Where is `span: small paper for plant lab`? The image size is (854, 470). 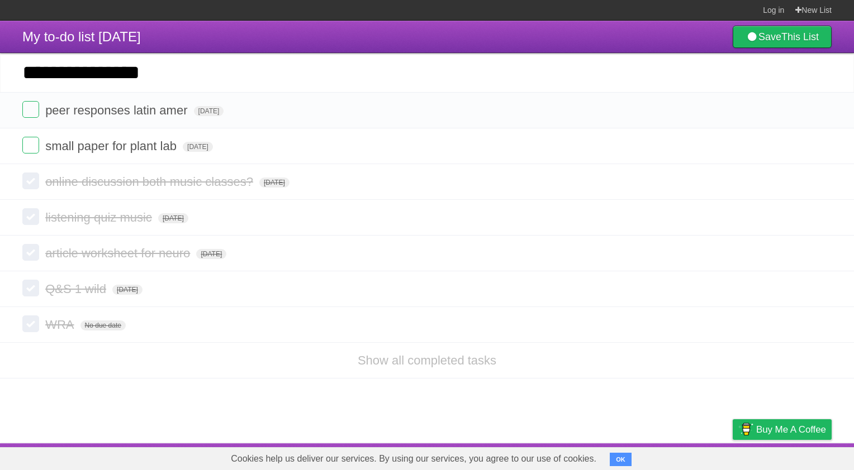
span: small paper for plant lab is located at coordinates (112, 146).